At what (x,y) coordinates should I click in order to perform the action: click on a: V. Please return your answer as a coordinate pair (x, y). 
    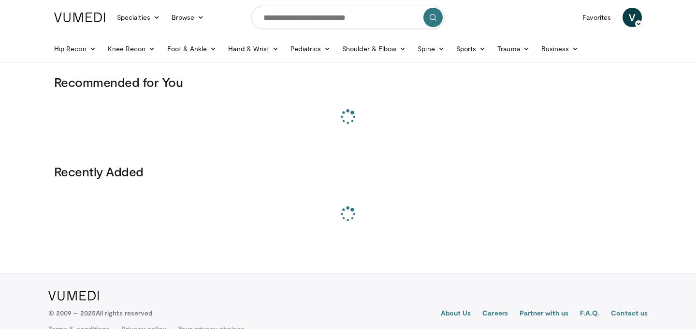
    Looking at the image, I should click on (632, 17).